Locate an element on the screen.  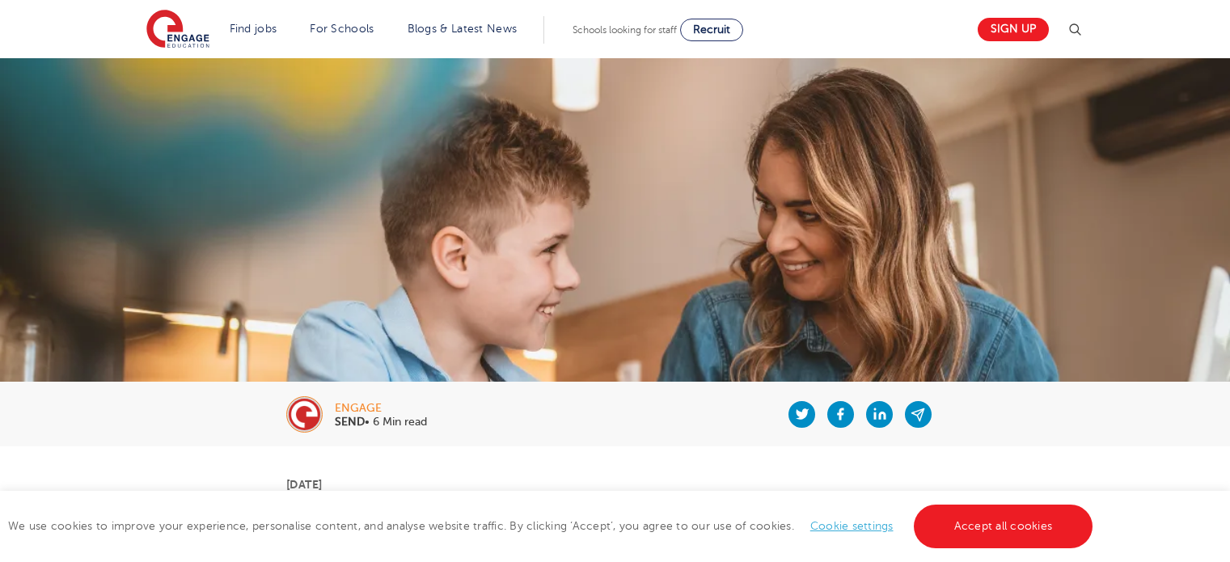
a: Sign up is located at coordinates (1014, 29).